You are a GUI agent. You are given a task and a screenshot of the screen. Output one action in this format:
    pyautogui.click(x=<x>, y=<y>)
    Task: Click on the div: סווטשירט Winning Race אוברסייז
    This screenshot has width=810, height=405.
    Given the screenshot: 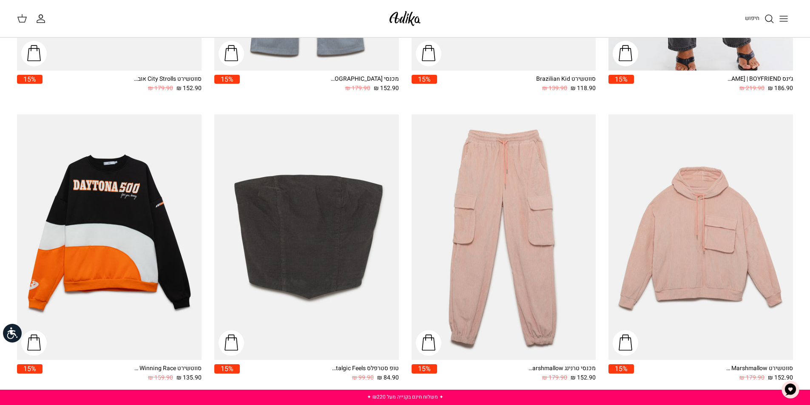 What is the action you would take?
    pyautogui.click(x=167, y=368)
    